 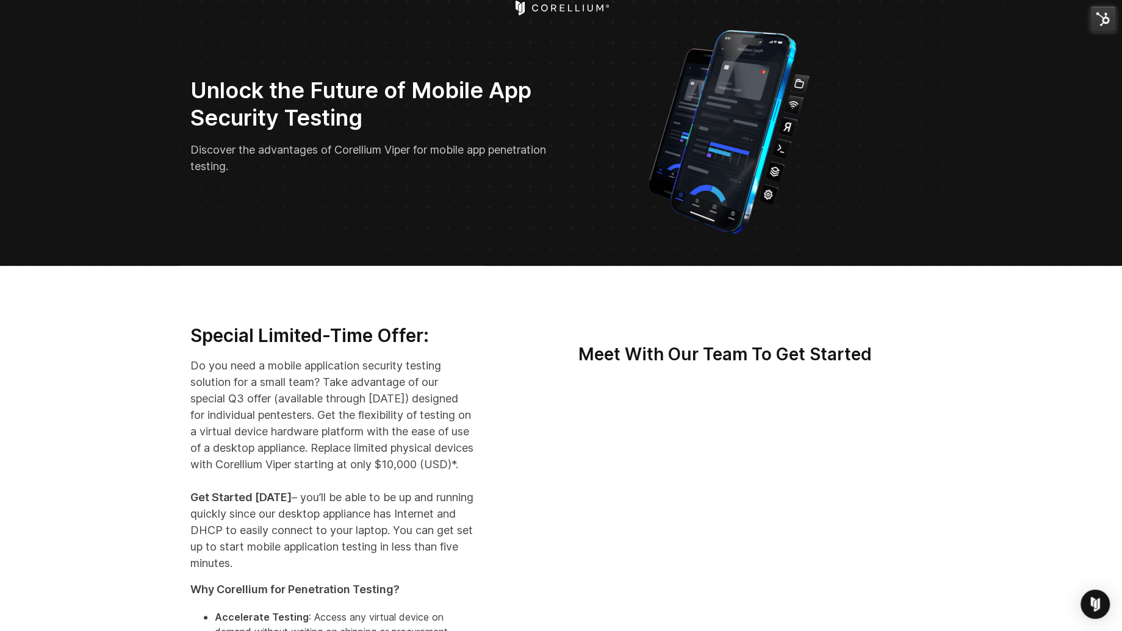 What do you see at coordinates (332, 464) in the screenshot?
I see `p: Do you need a mobile application security testing solution for a small team? Take advantage of ou...` at bounding box center [332, 464].